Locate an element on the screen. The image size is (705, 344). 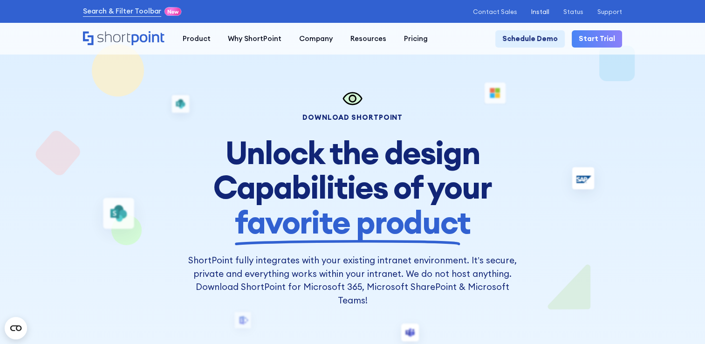
a: Search & Filter Toolbar is located at coordinates (122, 11).